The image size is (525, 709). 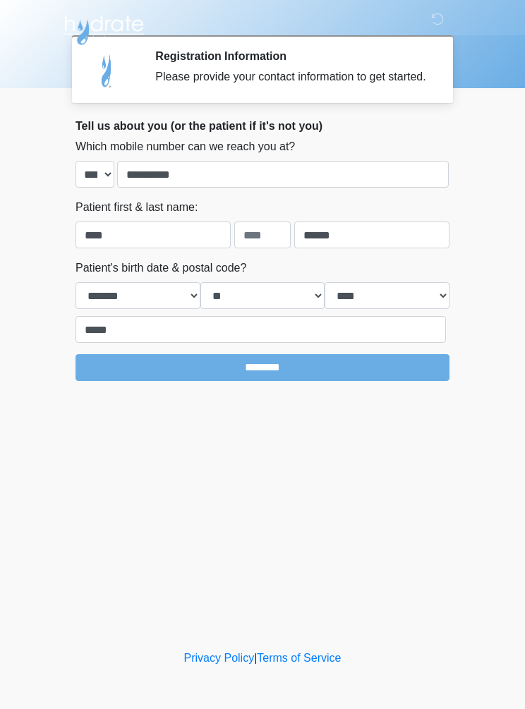 What do you see at coordinates (161, 268) in the screenshot?
I see `label: Patient's birth date & postal code?` at bounding box center [161, 268].